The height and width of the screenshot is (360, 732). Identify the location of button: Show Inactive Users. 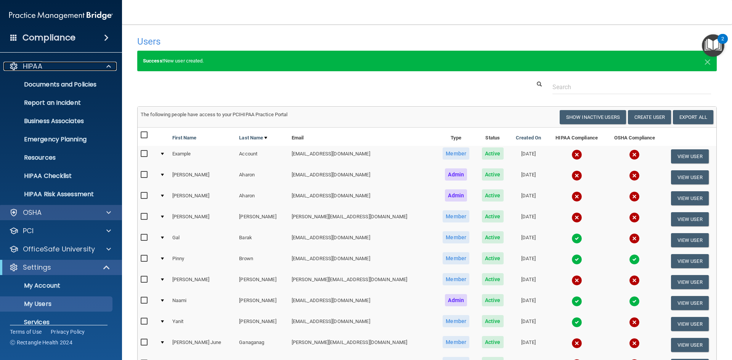
(593, 117).